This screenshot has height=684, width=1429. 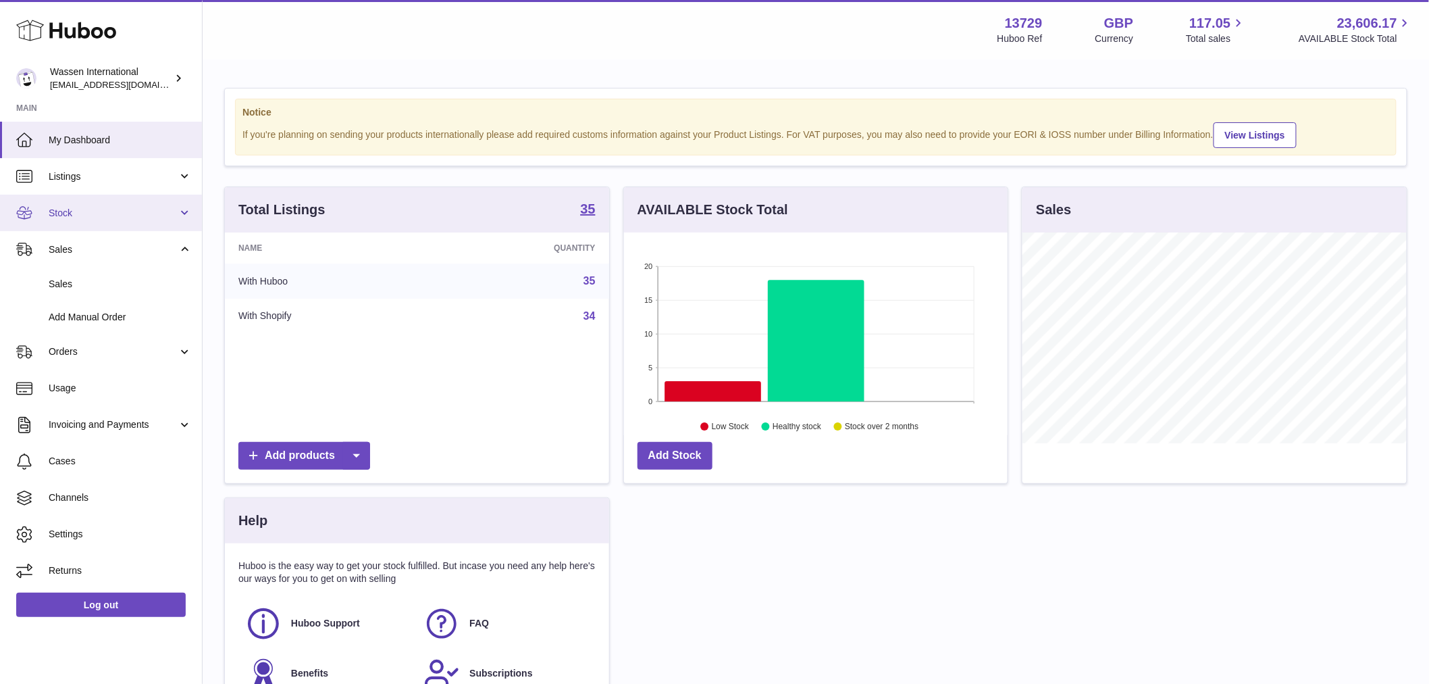 I want to click on span: Returns, so click(x=120, y=570).